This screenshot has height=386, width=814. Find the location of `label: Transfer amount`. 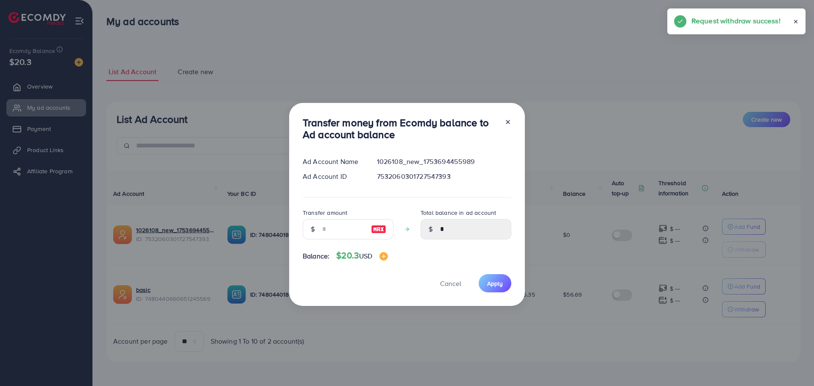

label: Transfer amount is located at coordinates (325, 213).